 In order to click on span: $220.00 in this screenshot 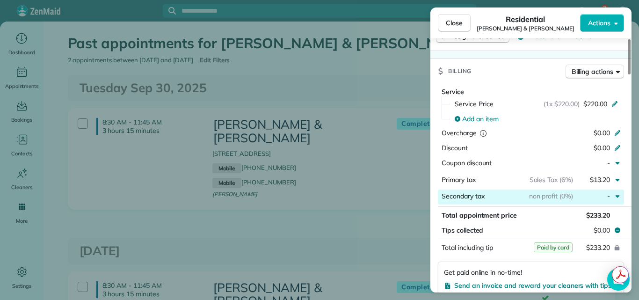, I will do `click(595, 104)`.